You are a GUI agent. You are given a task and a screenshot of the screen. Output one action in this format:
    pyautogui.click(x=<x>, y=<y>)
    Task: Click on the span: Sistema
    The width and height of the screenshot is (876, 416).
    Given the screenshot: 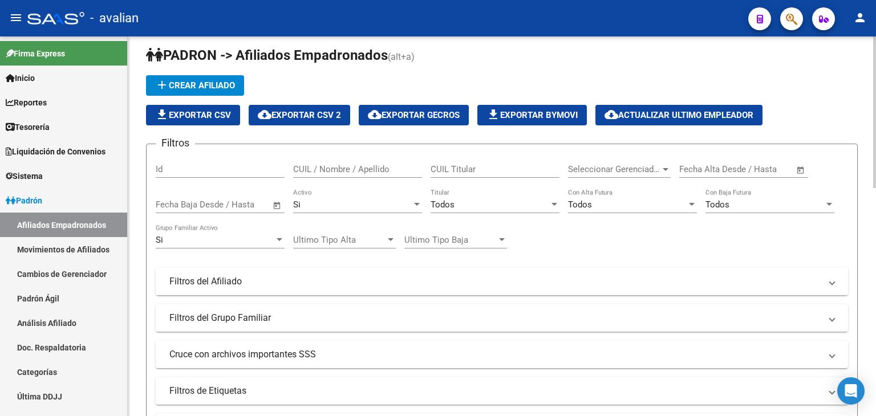 What is the action you would take?
    pyautogui.click(x=24, y=176)
    